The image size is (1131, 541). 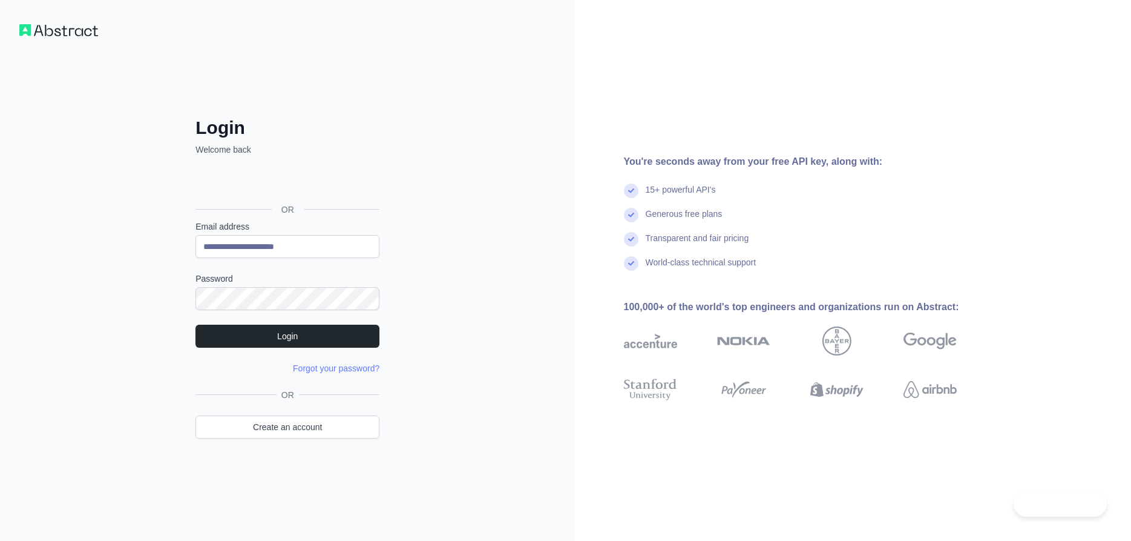 What do you see at coordinates (810, 162) in the screenshot?
I see `div: You're seconds away from your free API key, along with:` at bounding box center [810, 162].